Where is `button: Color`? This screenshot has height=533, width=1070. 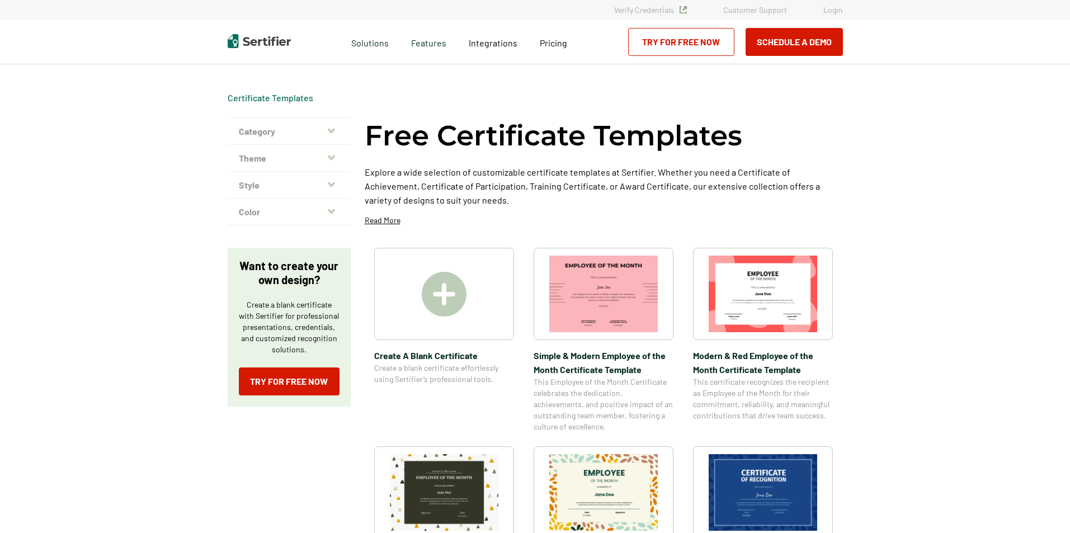
button: Color is located at coordinates (289, 212).